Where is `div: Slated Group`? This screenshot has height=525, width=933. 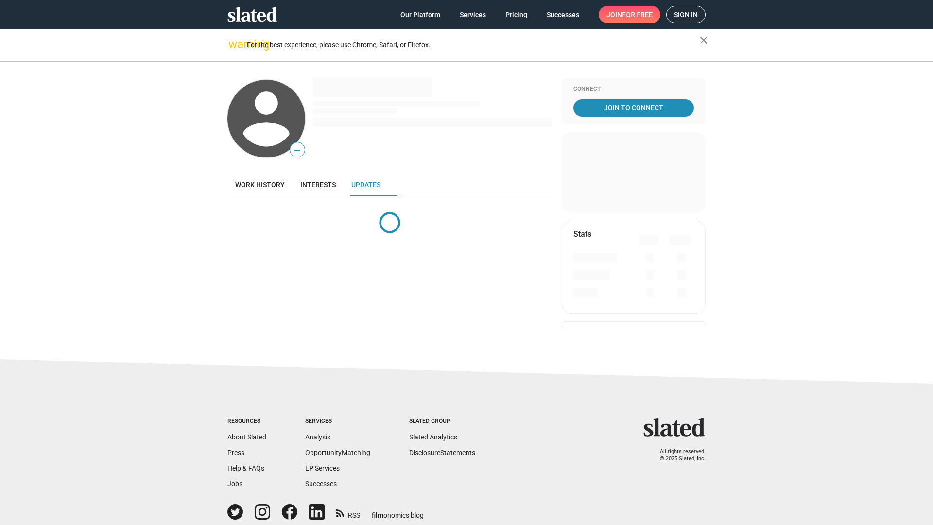 div: Slated Group is located at coordinates (442, 421).